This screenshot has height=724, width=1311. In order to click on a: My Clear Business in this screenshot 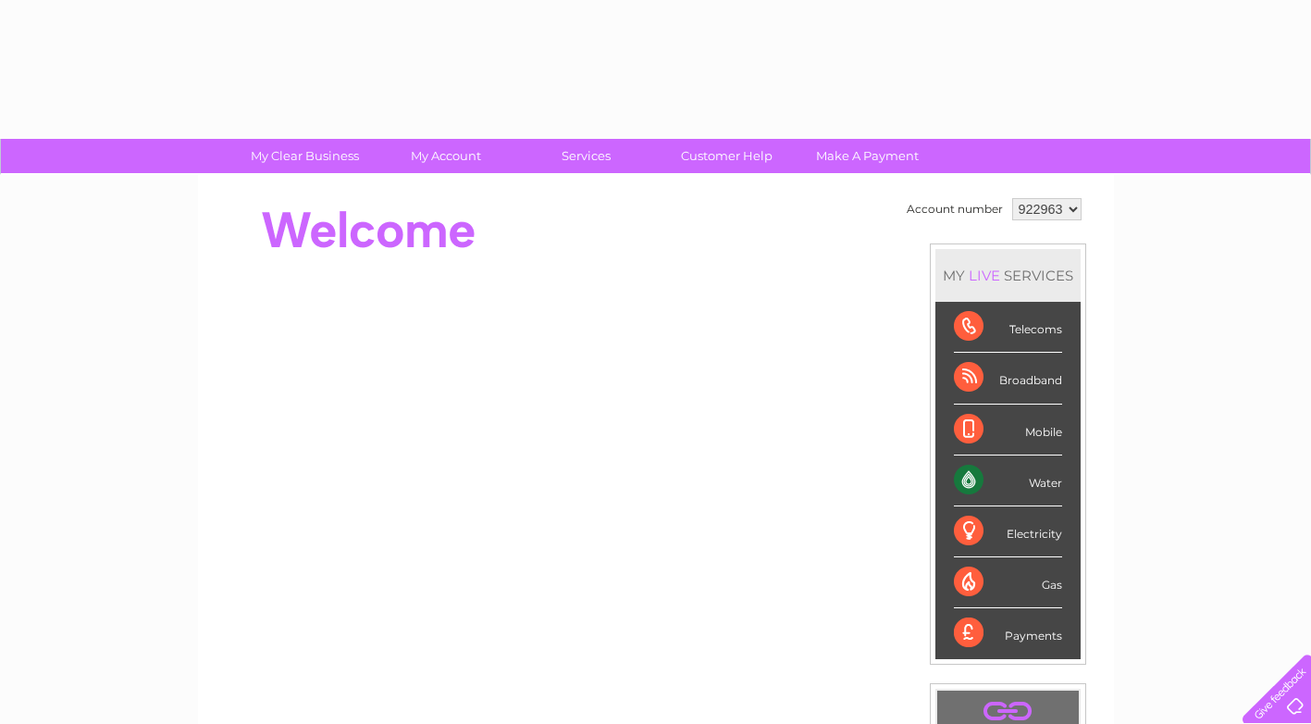, I will do `click(304, 155)`.